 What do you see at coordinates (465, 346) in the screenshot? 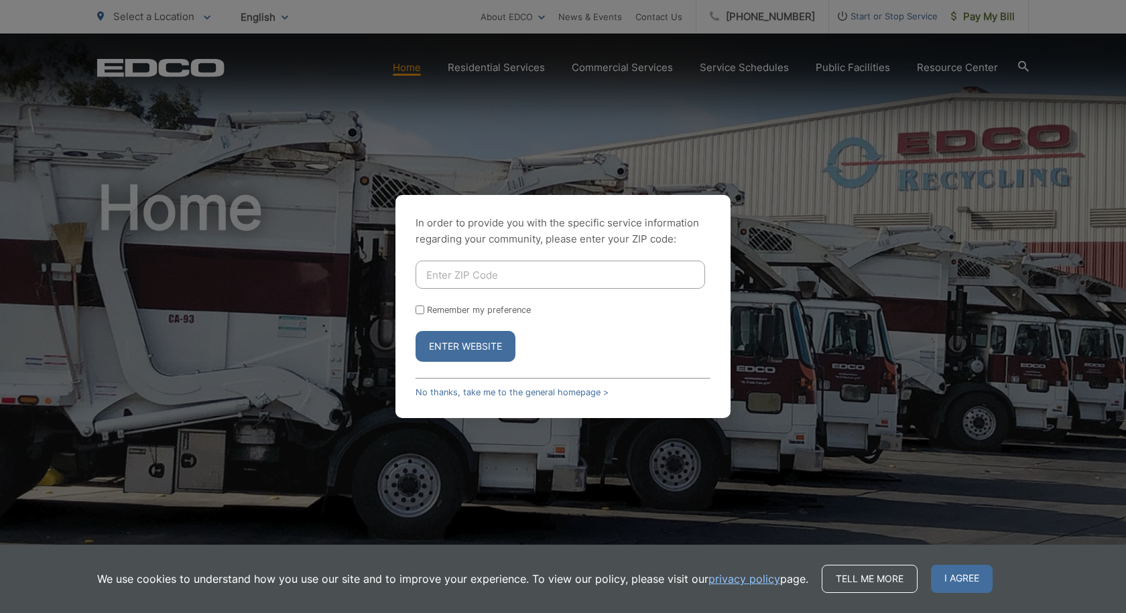
I see `button: Enter Website` at bounding box center [465, 346].